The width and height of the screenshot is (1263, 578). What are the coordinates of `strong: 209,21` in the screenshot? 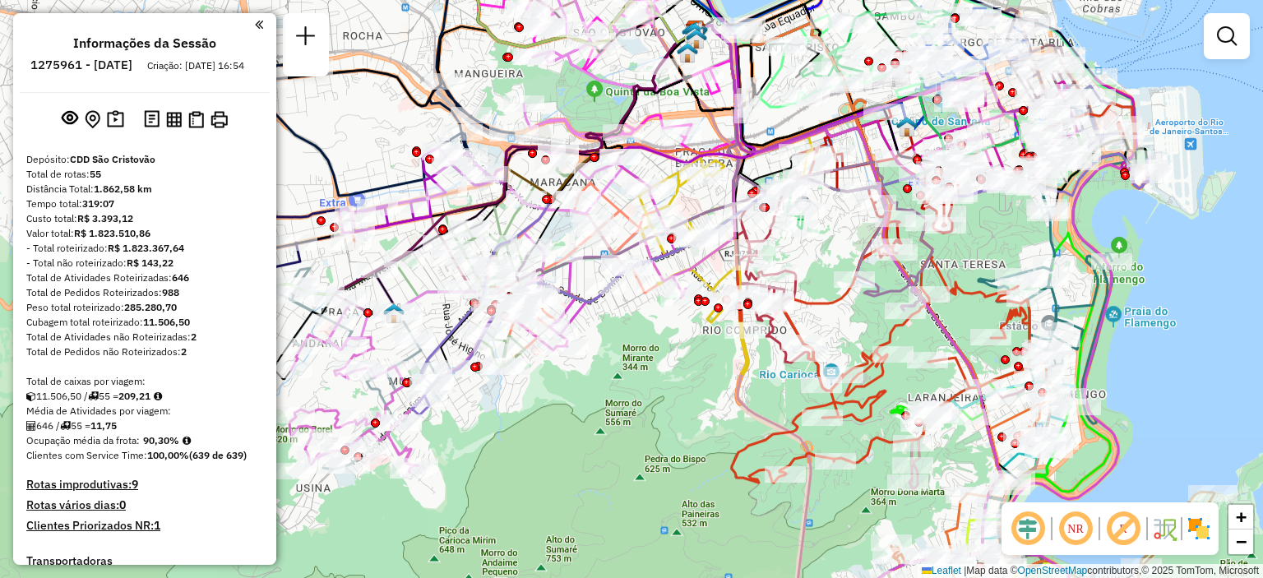 It's located at (134, 395).